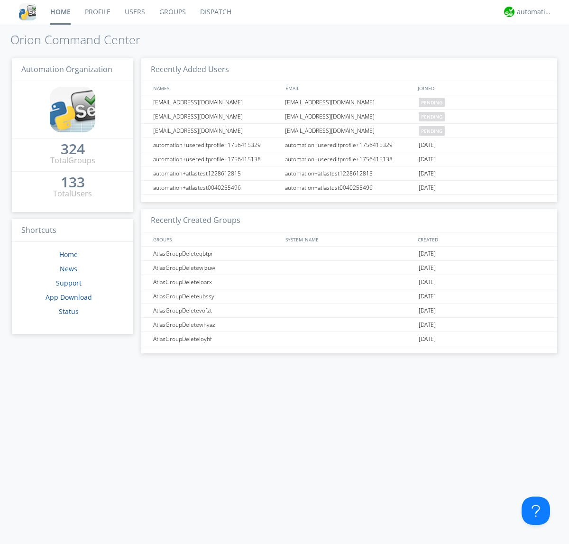  What do you see at coordinates (216, 268) in the screenshot?
I see `div: AtlasGroupDeletewjzuw` at bounding box center [216, 268].